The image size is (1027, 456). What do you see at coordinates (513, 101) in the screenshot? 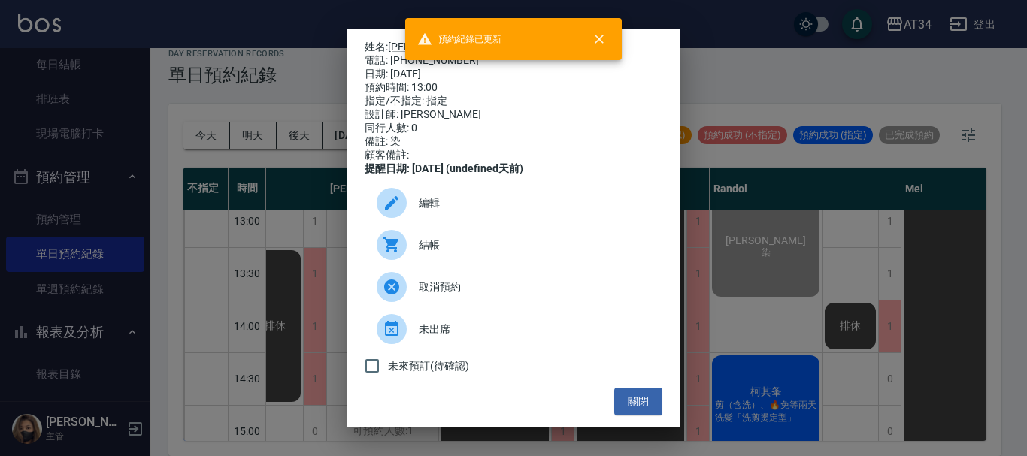
I see `div: 指定/不指定: 指定` at bounding box center [513, 101].